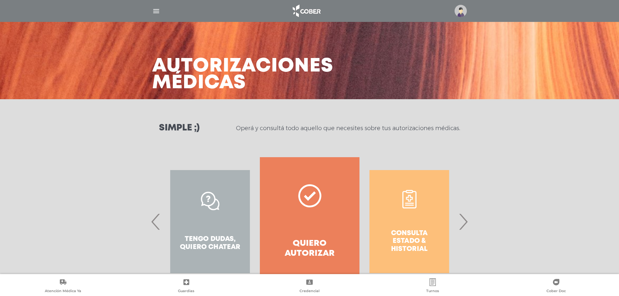  What do you see at coordinates (309, 292) in the screenshot?
I see `span: Credencial` at bounding box center [309, 292].